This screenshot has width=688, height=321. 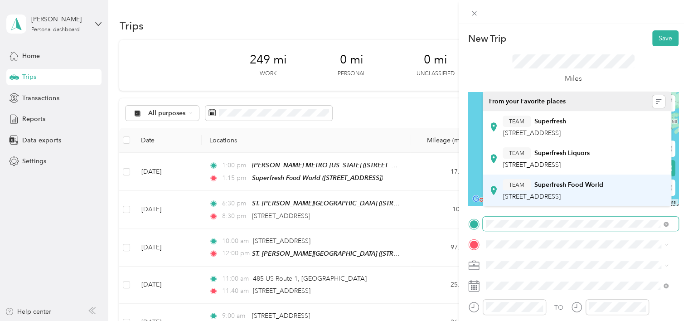 What do you see at coordinates (527, 102) in the screenshot?
I see `span: From your Favorite places` at bounding box center [527, 102].